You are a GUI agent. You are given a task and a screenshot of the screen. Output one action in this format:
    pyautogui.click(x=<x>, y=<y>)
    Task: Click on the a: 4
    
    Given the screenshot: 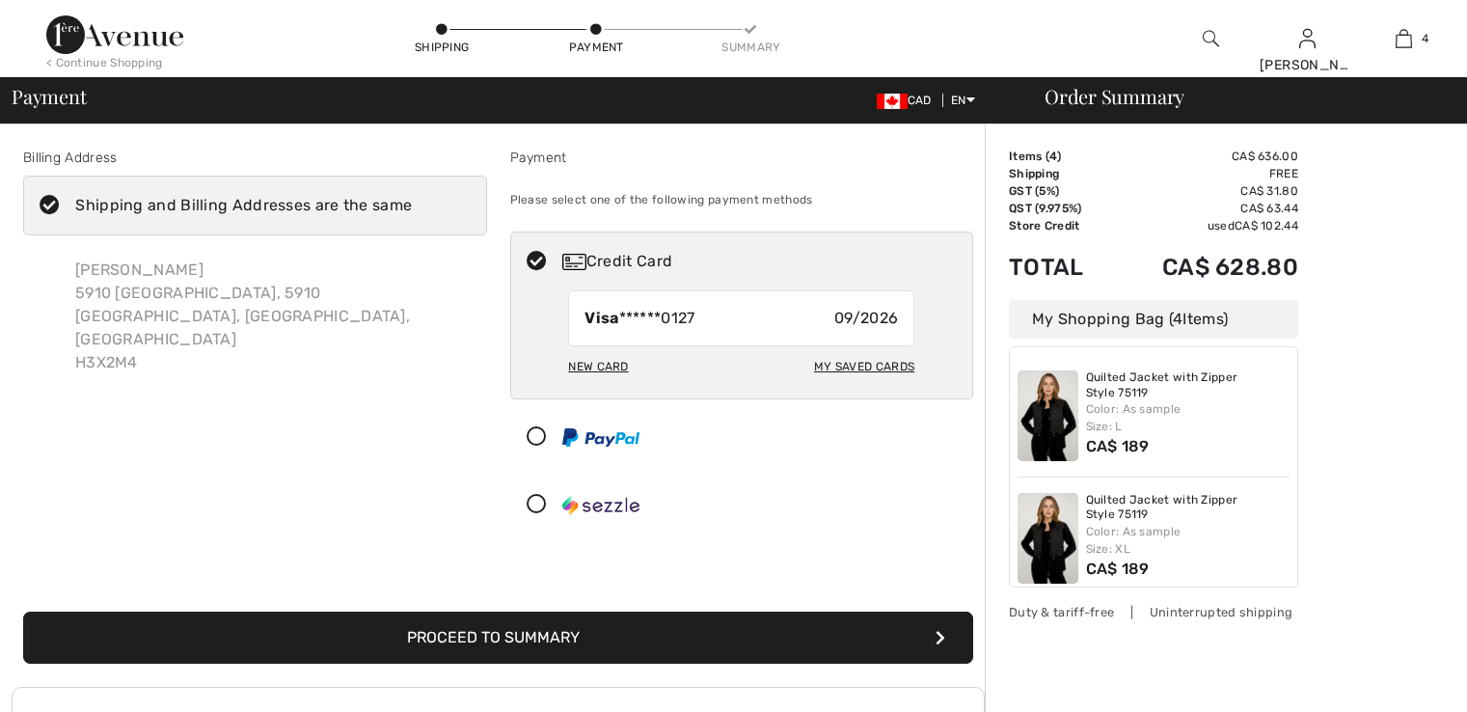 What is the action you would take?
    pyautogui.click(x=1404, y=39)
    